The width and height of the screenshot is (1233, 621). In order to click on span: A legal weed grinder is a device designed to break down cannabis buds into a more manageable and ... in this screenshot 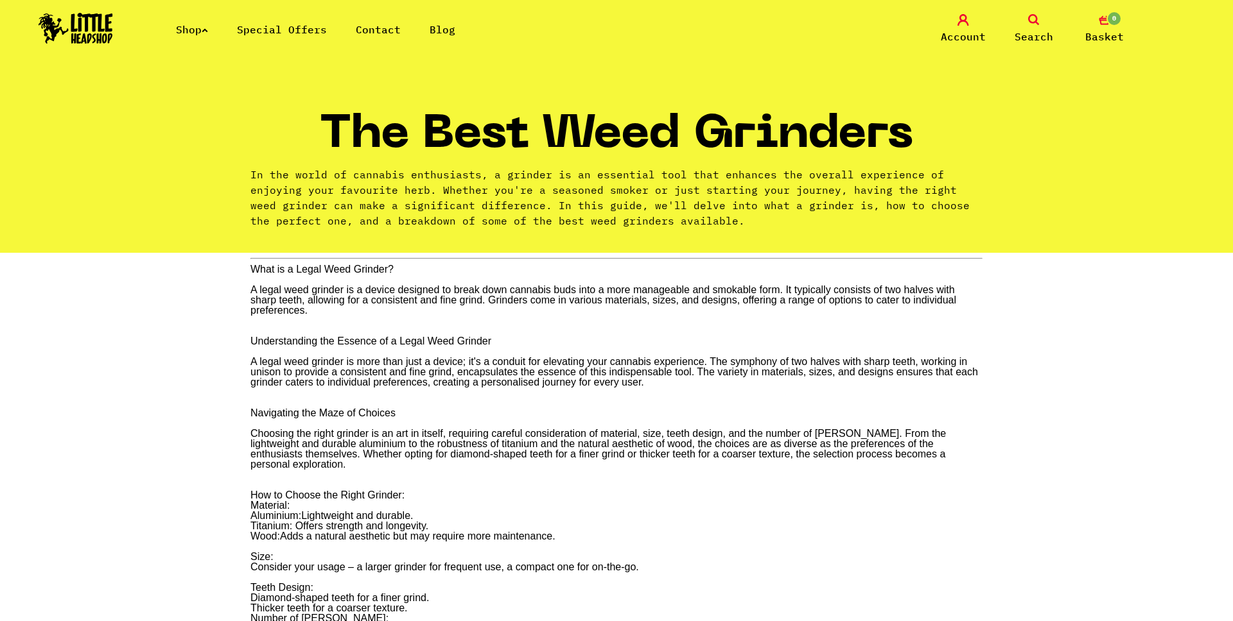, I will do `click(603, 300)`.